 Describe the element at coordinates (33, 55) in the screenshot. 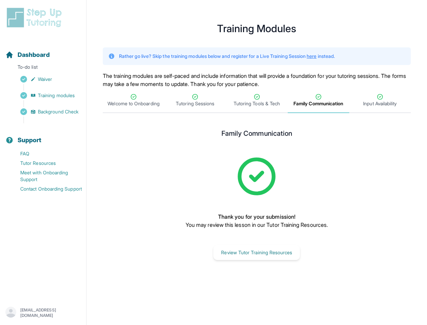

I see `span: Dashboard` at that location.